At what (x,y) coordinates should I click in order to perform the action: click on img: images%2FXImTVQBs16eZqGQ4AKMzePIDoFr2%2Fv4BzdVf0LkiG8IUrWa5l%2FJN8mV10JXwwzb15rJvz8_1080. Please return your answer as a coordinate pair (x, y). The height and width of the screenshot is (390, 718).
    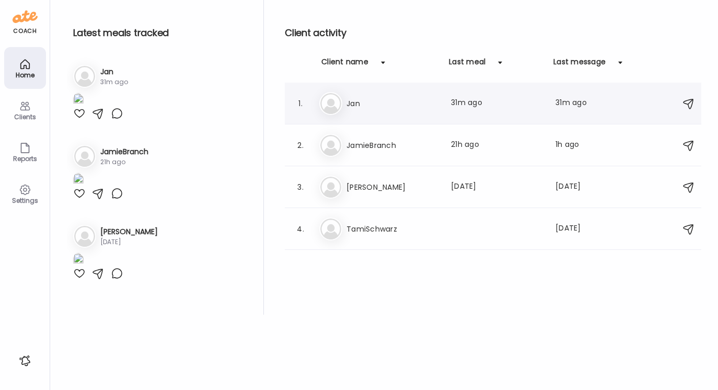
    Looking at the image, I should click on (78, 180).